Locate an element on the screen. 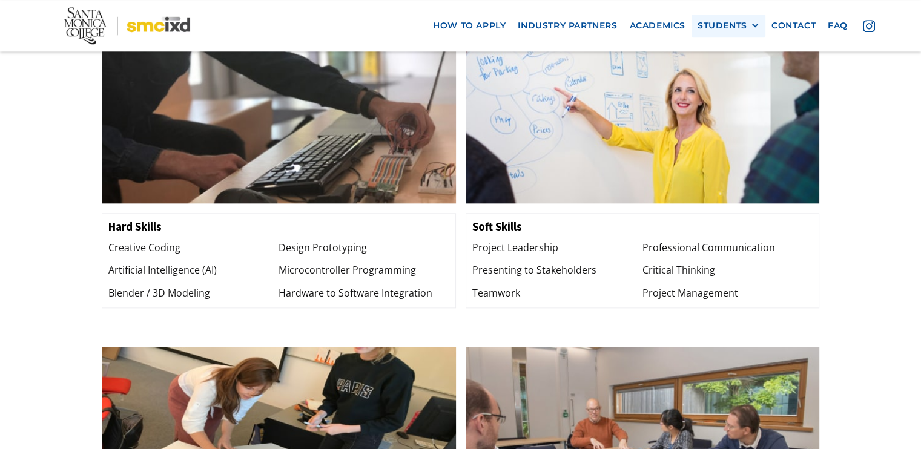  h3: Soft Skills is located at coordinates (642, 226).